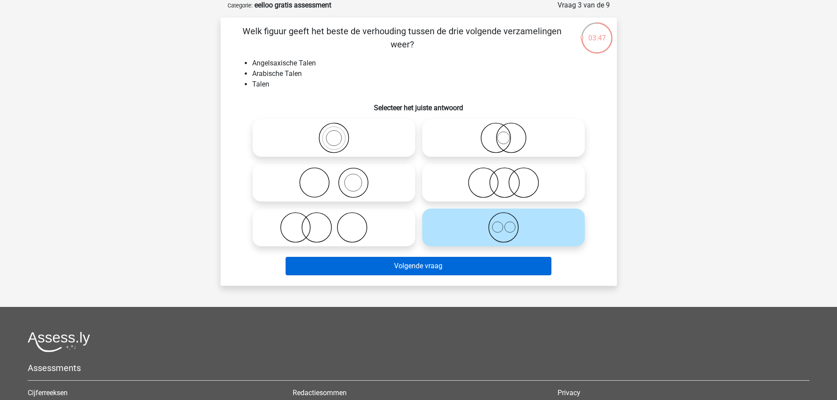  I want to click on h6: Selecteer het juiste antwoord, so click(419, 104).